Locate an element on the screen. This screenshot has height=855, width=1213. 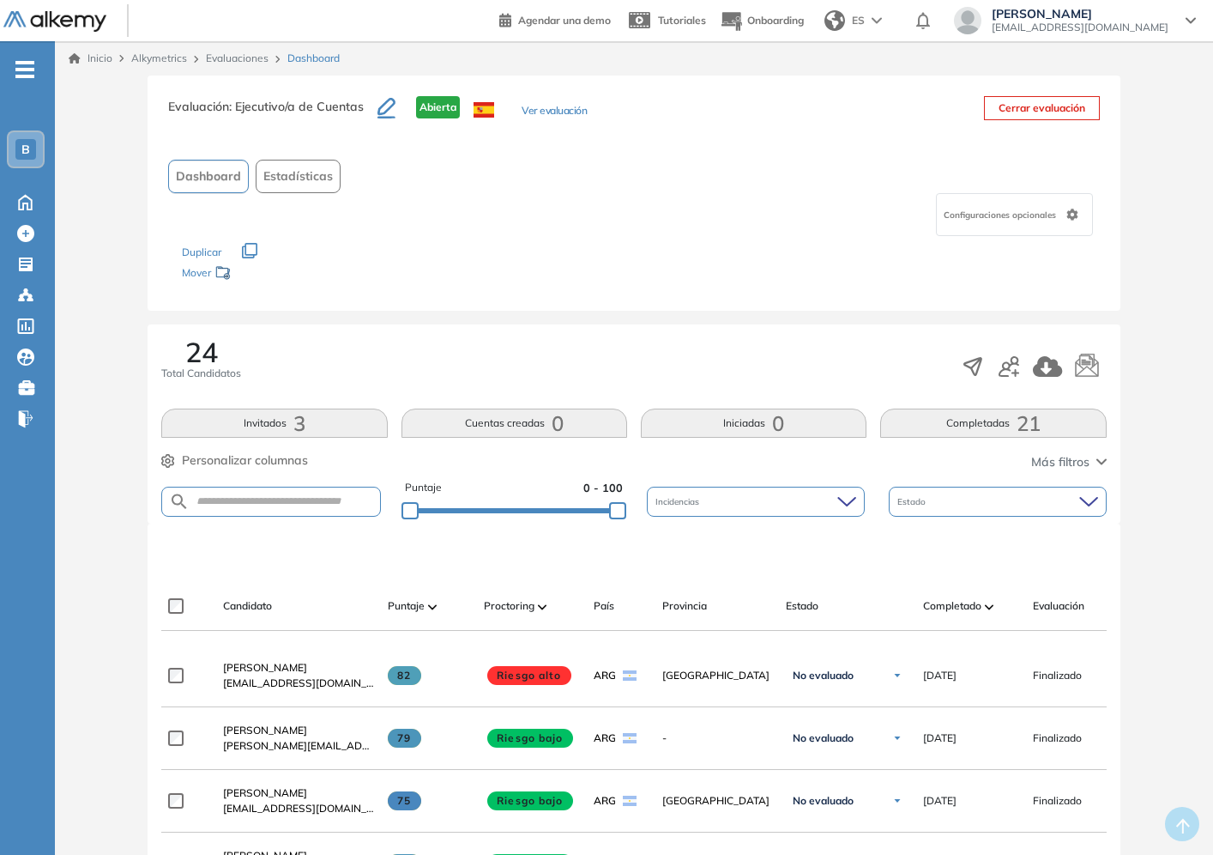
span: Provincia is located at coordinates (685, 606).